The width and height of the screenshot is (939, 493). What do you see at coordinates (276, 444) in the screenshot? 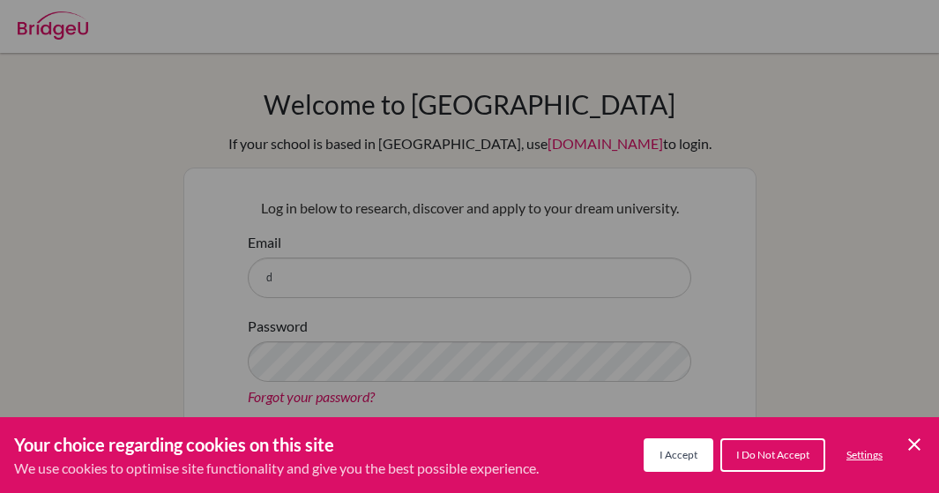
I see `h3: Your choice regarding cookies on this site` at bounding box center [276, 444].